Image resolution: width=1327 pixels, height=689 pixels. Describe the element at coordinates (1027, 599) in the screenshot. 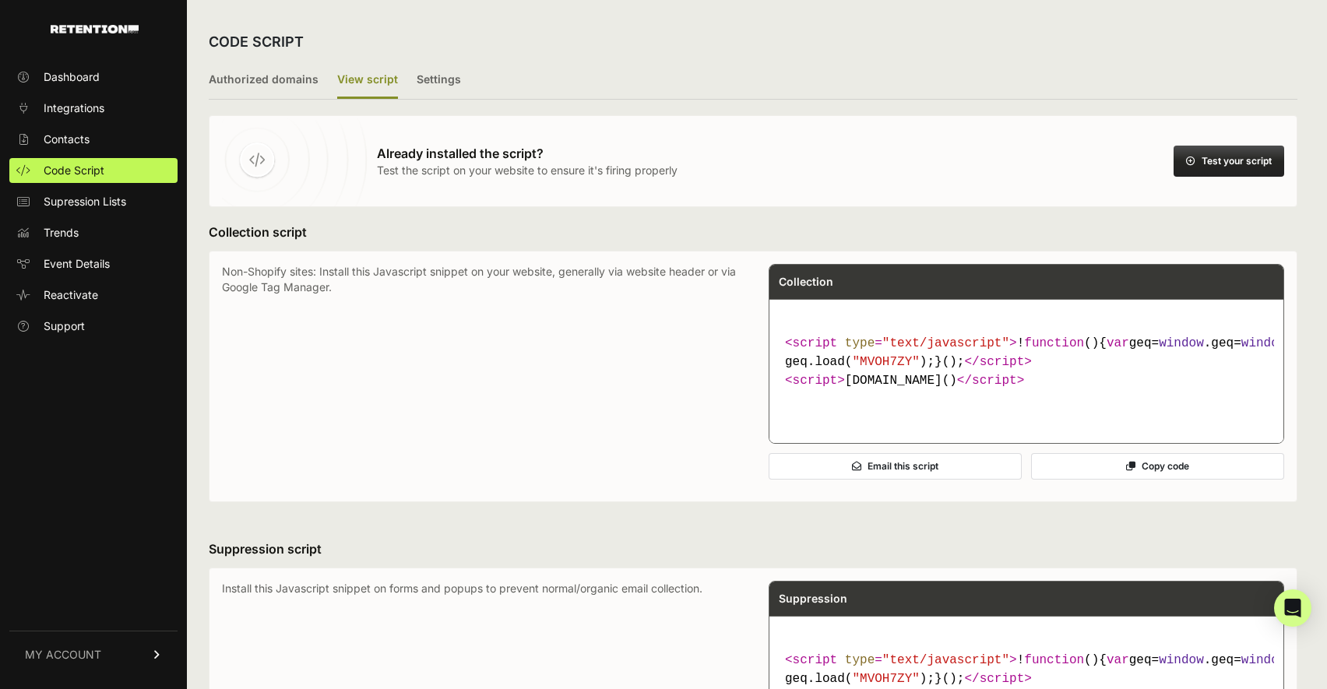

I see `div: Suppression` at that location.